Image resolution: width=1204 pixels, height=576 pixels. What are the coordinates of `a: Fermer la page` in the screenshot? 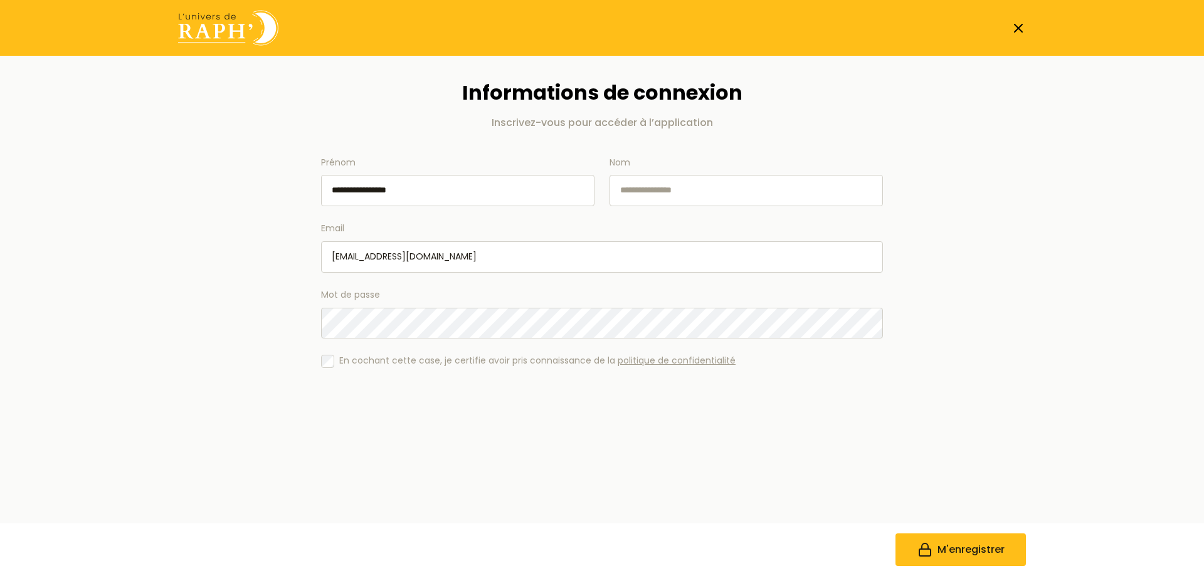 It's located at (1018, 28).